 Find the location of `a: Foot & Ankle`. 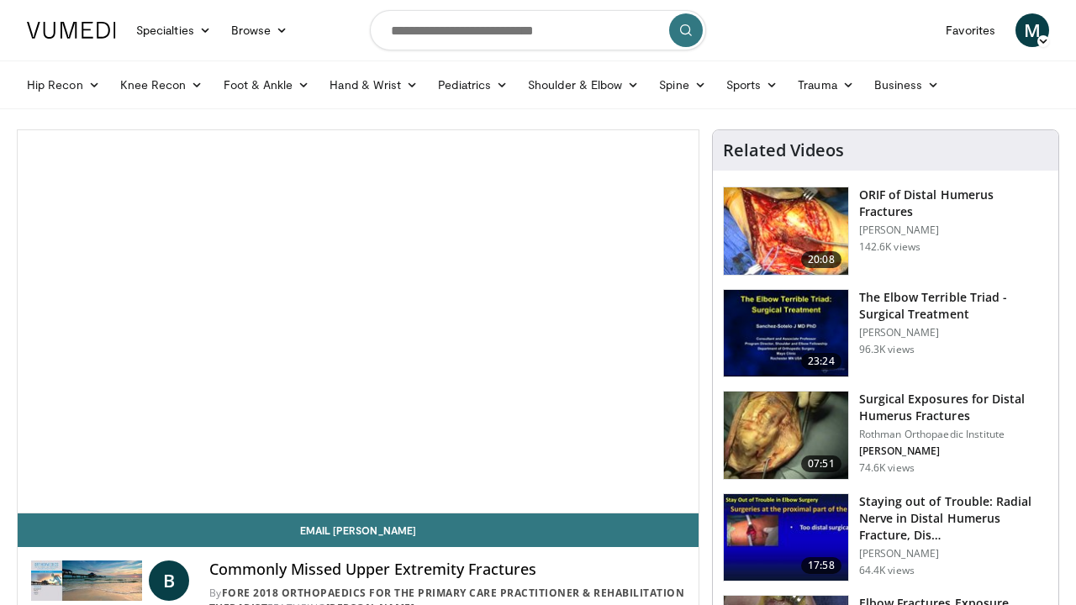

a: Foot & Ankle is located at coordinates (267, 85).